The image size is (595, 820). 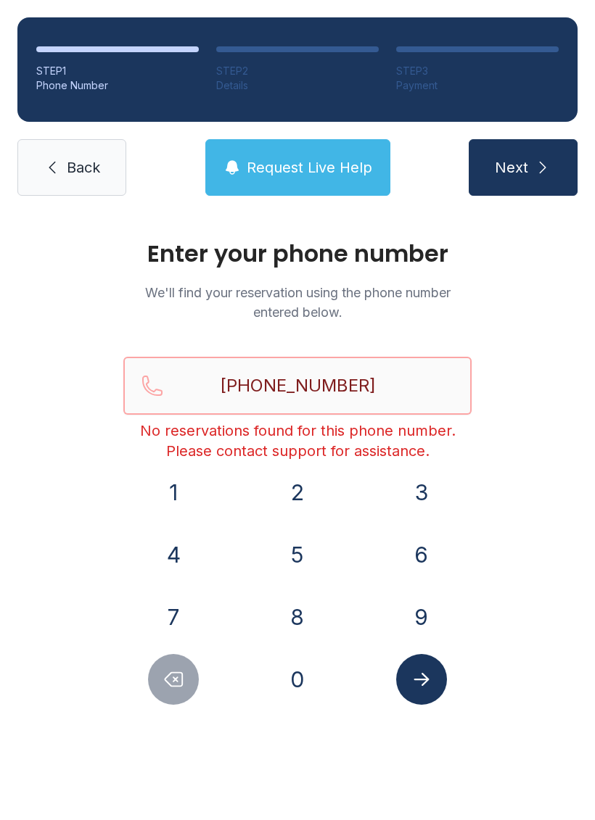 What do you see at coordinates (297, 617) in the screenshot?
I see `button: 8` at bounding box center [297, 617].